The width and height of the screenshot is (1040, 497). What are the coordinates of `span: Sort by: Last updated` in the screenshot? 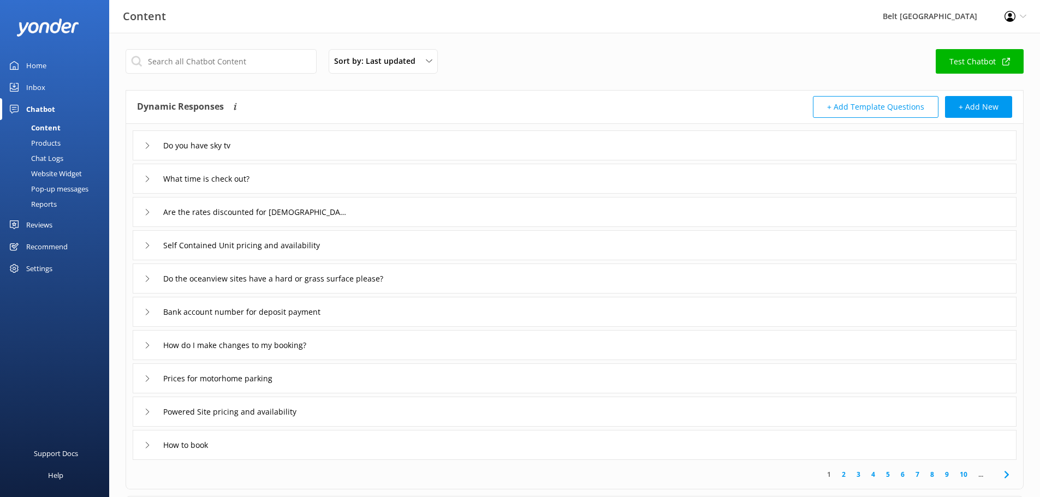 It's located at (378, 61).